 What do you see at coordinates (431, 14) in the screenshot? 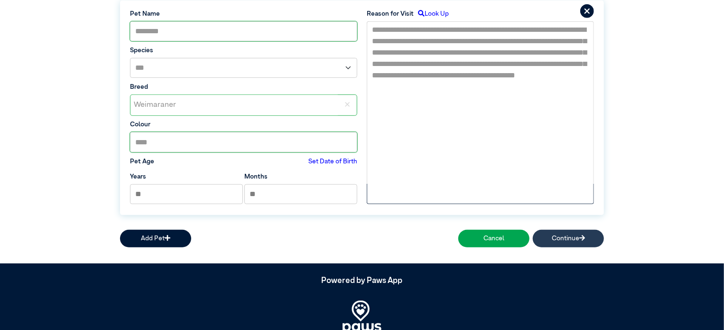
I see `label: Look Up` at bounding box center [431, 14].